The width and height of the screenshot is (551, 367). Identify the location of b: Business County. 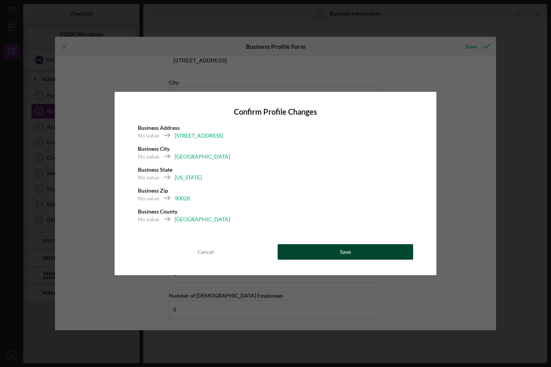
(158, 211).